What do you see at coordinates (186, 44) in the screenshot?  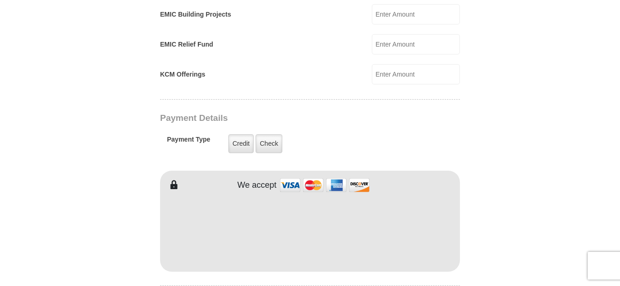 I see `label: EMIC Relief Fund` at bounding box center [186, 44].